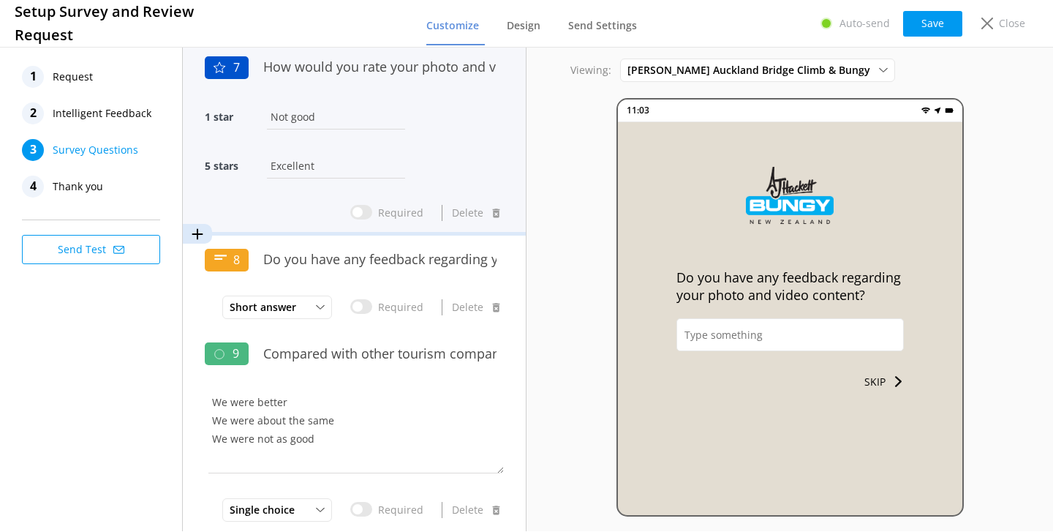 This screenshot has height=532, width=1053. Describe the element at coordinates (1012, 23) in the screenshot. I see `p: Close` at that location.